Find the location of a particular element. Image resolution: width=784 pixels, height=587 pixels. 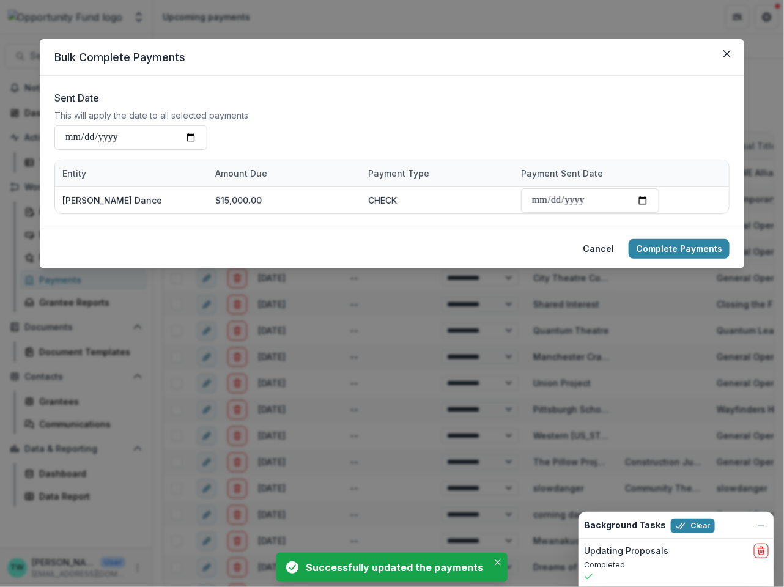

p: Completed is located at coordinates (677, 565).